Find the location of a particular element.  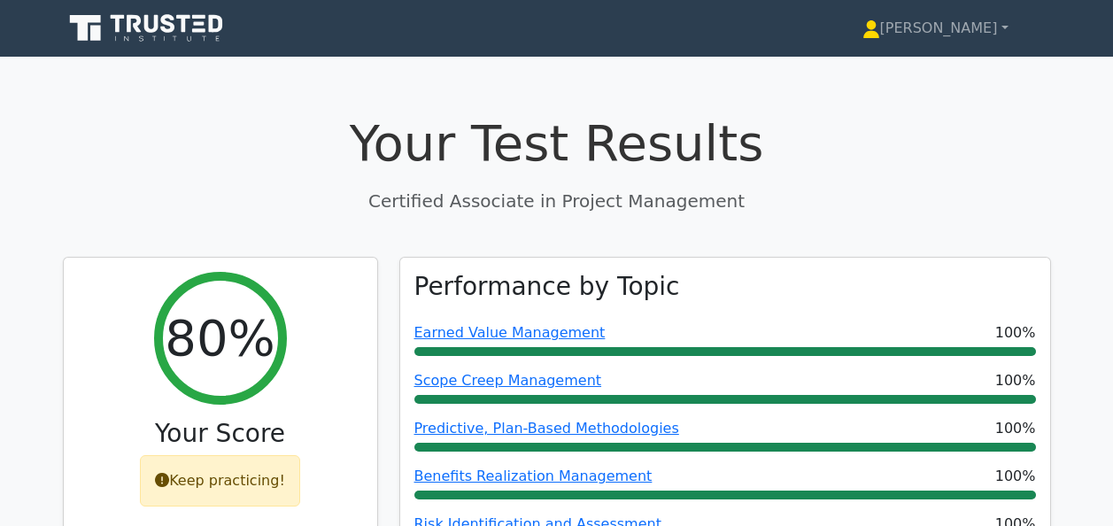

a: Scope Creep Management is located at coordinates (508, 380).